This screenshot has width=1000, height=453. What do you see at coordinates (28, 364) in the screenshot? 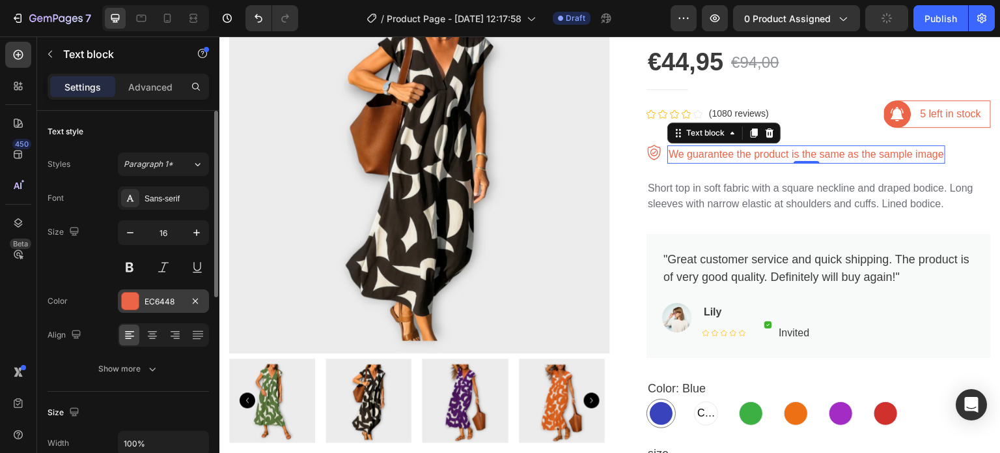
I see `button: Carousel Back Arrow` at bounding box center [28, 364].